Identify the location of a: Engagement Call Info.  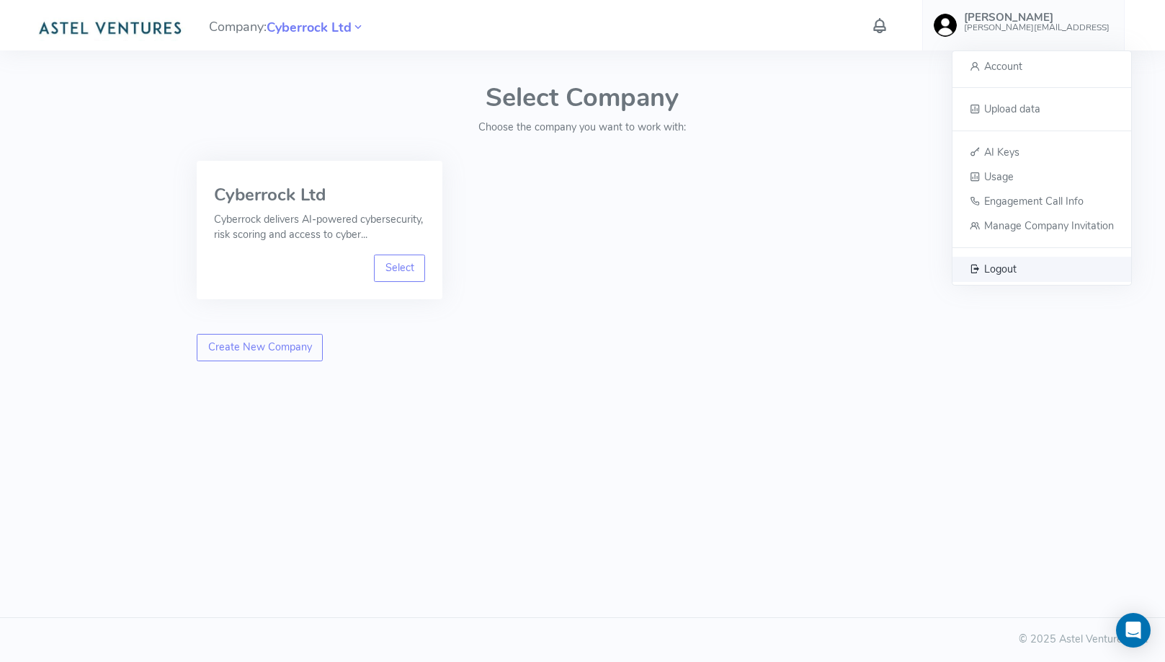
(1042, 201).